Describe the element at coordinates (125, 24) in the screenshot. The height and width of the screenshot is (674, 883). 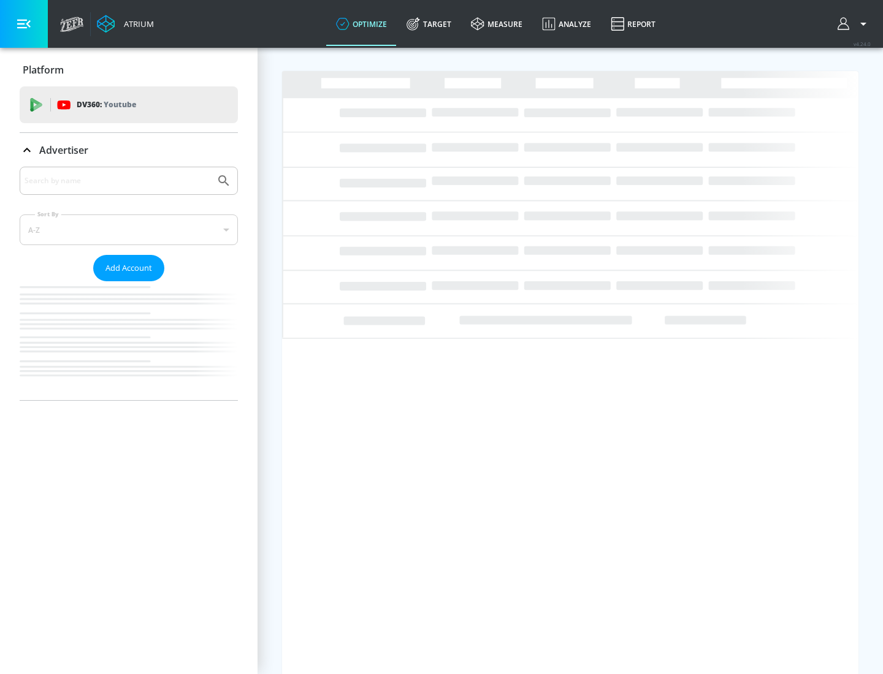
I see `a: Atrium` at that location.